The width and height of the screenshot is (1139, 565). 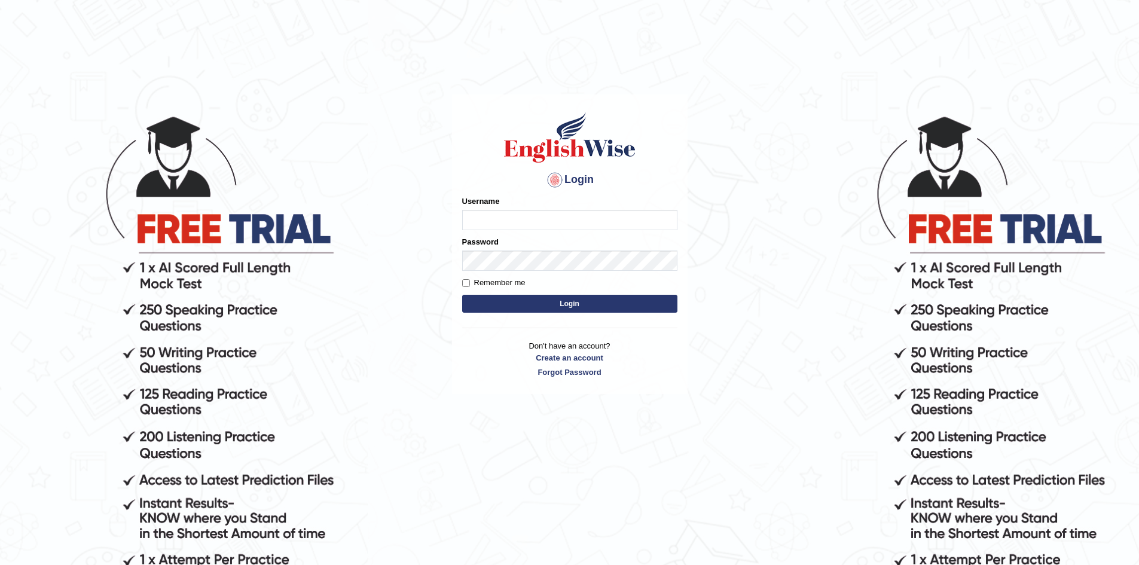 What do you see at coordinates (570, 372) in the screenshot?
I see `a: Forgot Password` at bounding box center [570, 372].